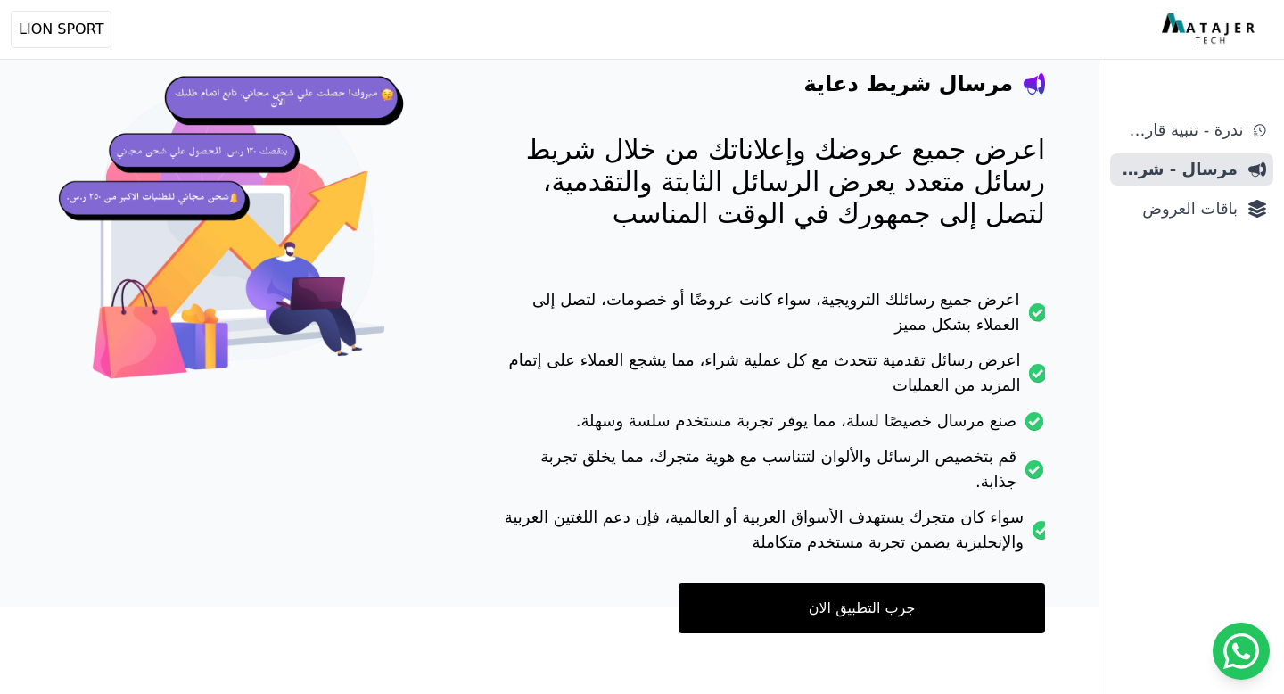  I want to click on li: قم بتخصيص الرسائل والألوان لتتناسب مع هوية متجرك، مما يخلق تجربة جذابة., so click(770, 474).